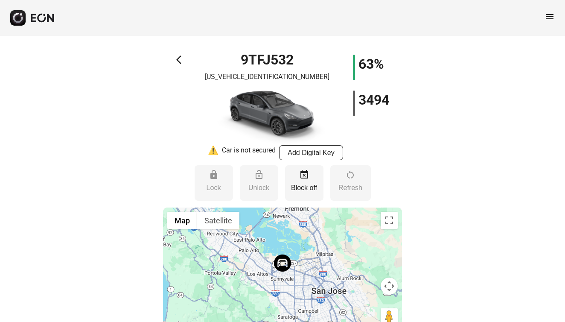 The image size is (565, 322). What do you see at coordinates (374, 100) in the screenshot?
I see `h1: 3494` at bounding box center [374, 100].